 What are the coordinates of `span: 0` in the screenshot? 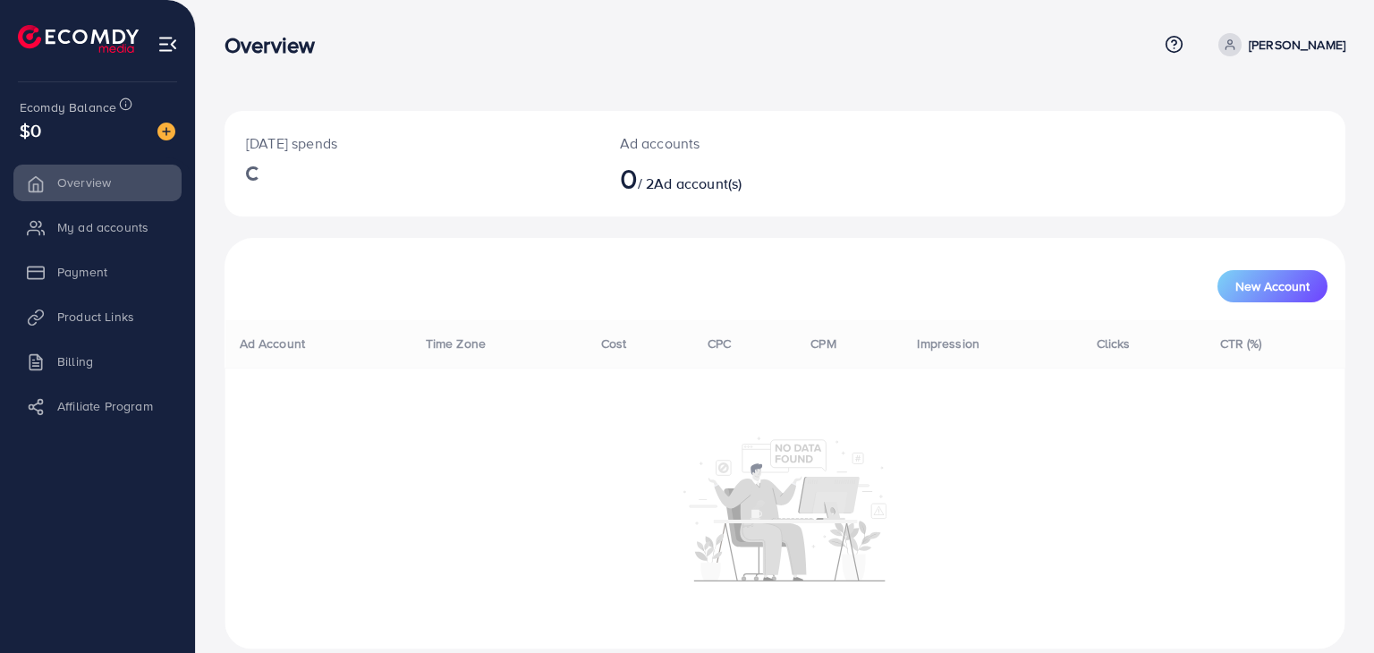 It's located at (629, 178).